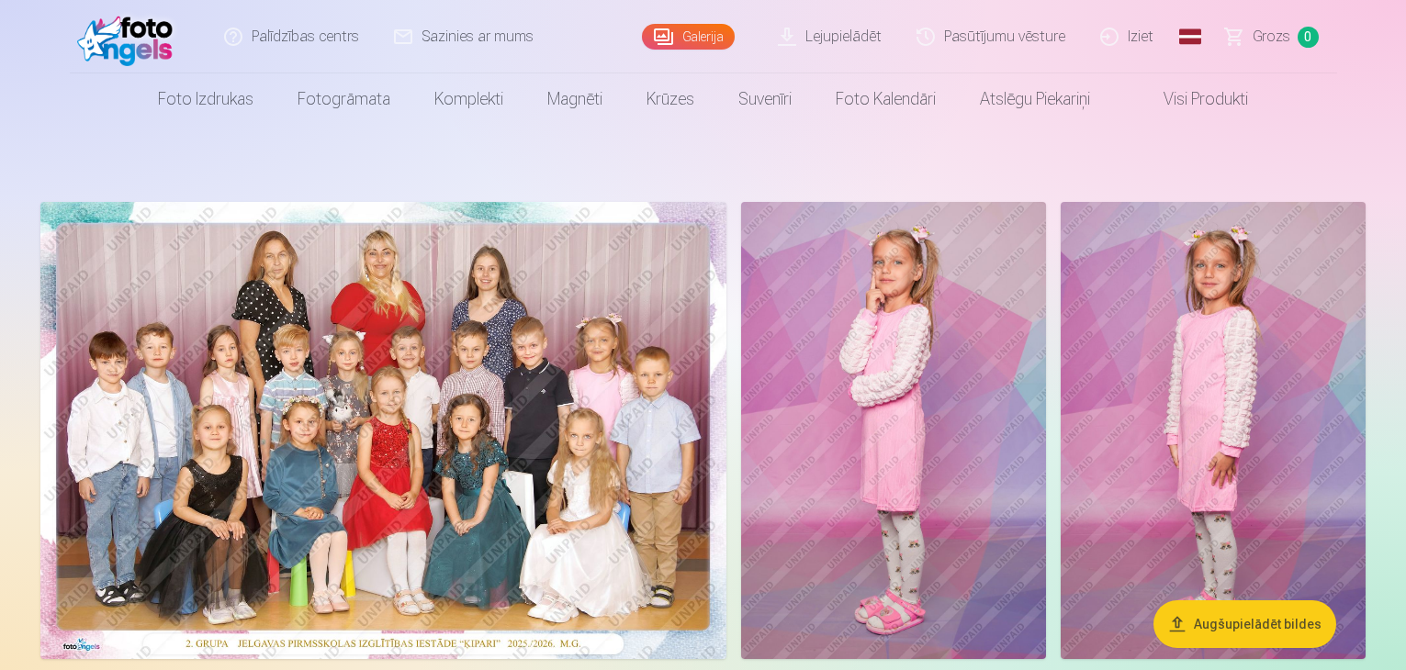 The width and height of the screenshot is (1406, 670). I want to click on a: Atslēgu piekariņi, so click(1035, 99).